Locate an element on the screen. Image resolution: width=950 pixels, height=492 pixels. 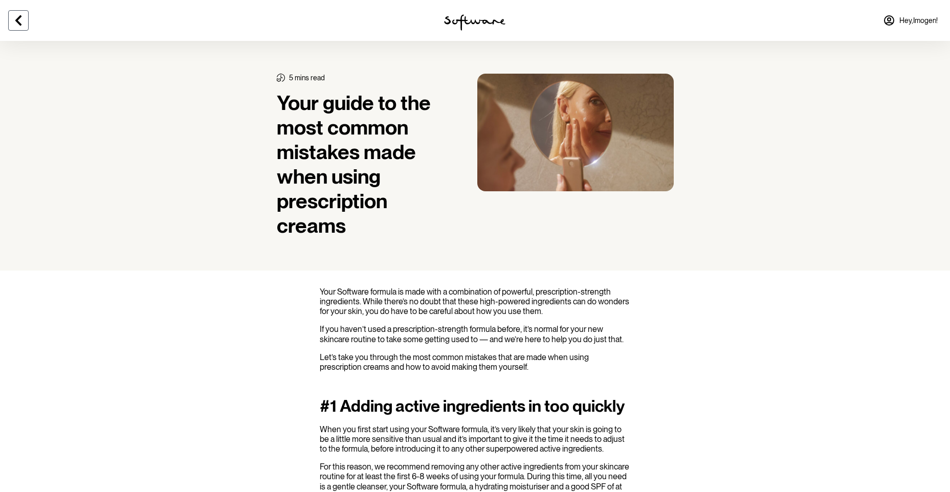
p: Your Software formula is made with a combination of powerful, prescription-strength ingredients. ... is located at coordinates (475, 302).